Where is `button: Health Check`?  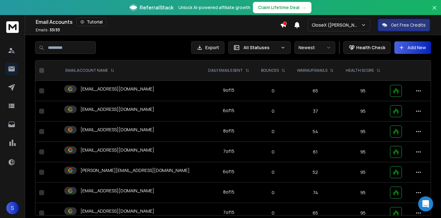
button: Health Check is located at coordinates (367, 48).